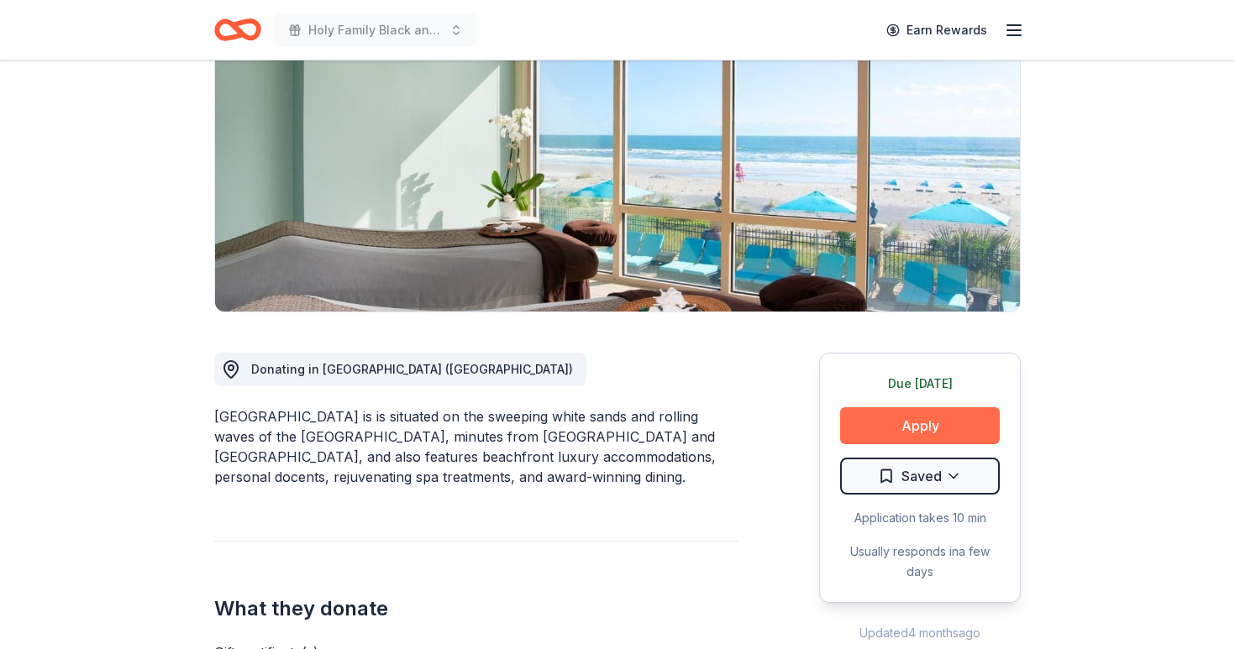  I want to click on h2: What they donate, so click(476, 609).